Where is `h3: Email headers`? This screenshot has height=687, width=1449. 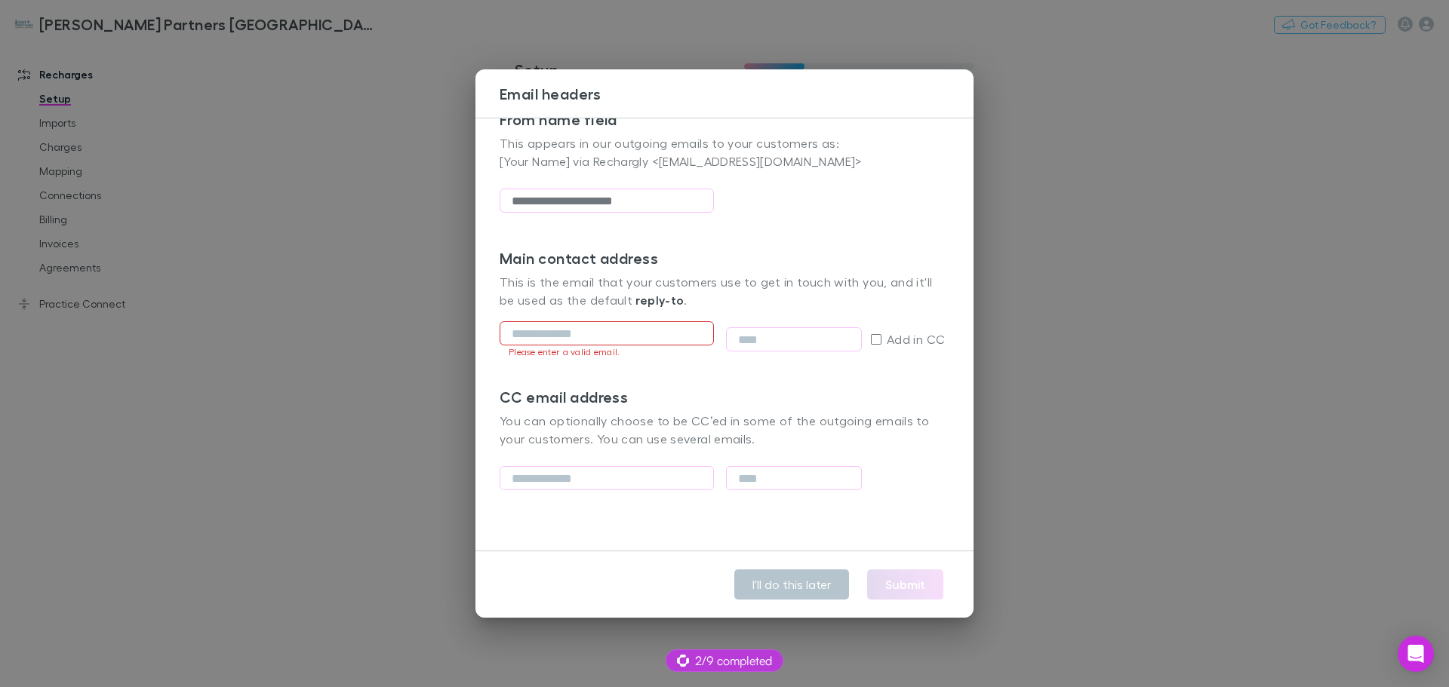 h3: Email headers is located at coordinates (736, 94).